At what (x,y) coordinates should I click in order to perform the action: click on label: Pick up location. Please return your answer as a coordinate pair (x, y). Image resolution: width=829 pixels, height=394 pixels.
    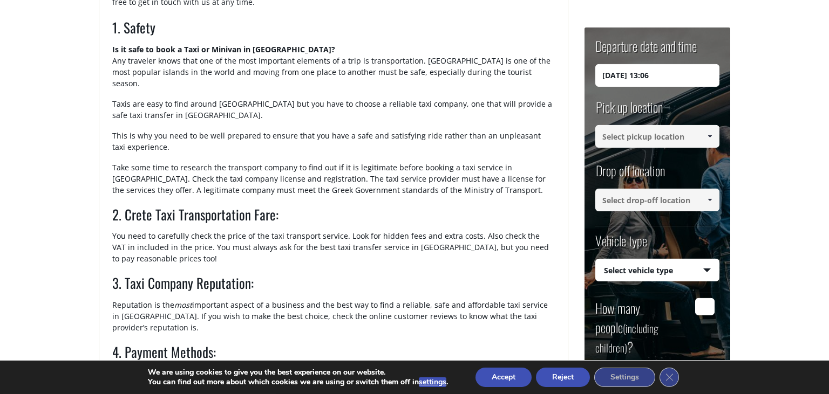
    Looking at the image, I should click on (629, 111).